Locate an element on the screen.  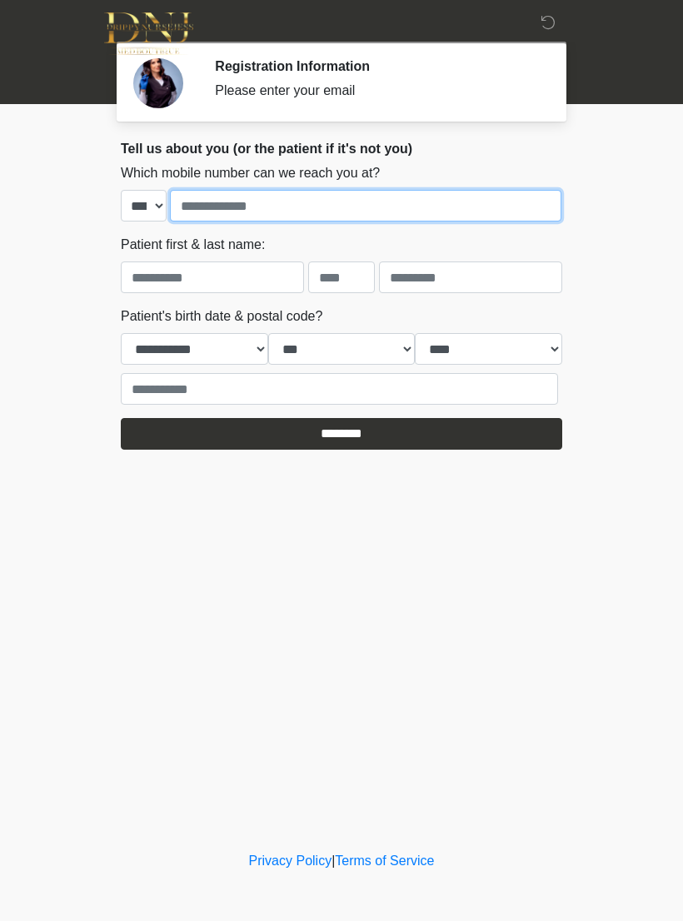
img: Agent Avatar is located at coordinates (158, 83).